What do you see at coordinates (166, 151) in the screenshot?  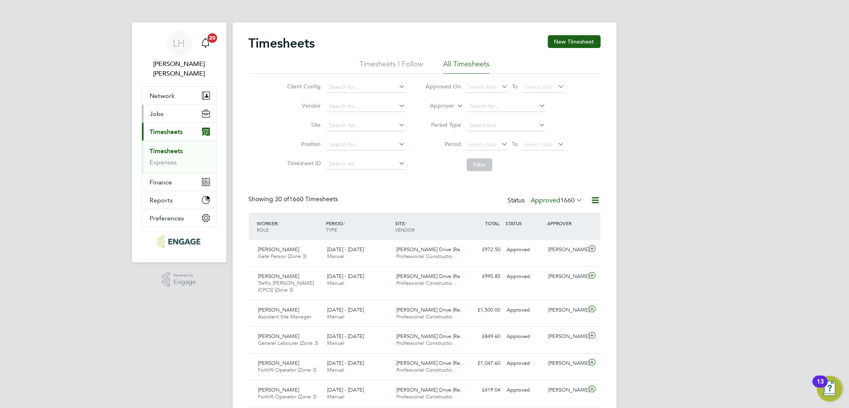 I see `a: Timesheets` at bounding box center [166, 151].